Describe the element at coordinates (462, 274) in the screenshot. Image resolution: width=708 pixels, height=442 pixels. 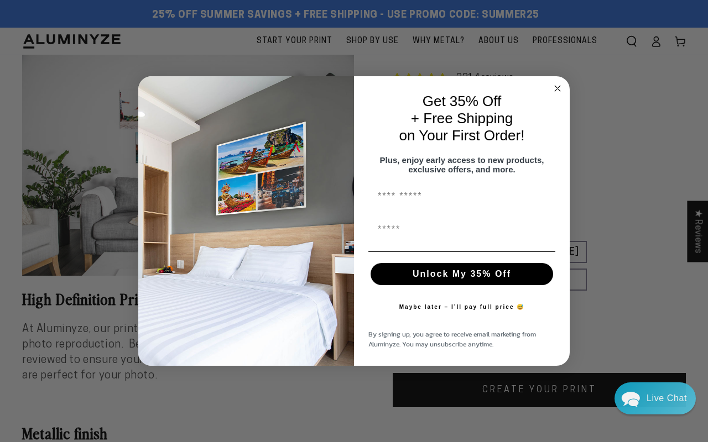
I see `button: Unlock My 35% Off` at that location.